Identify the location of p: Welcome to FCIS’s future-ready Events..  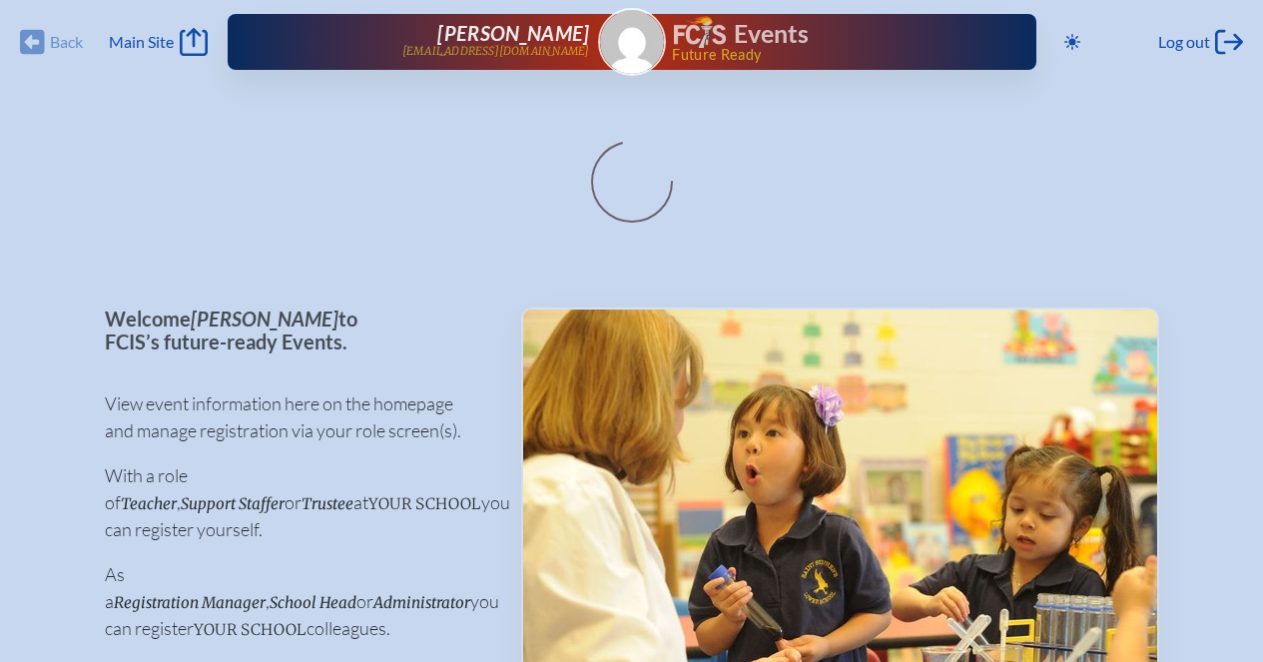
(297, 330).